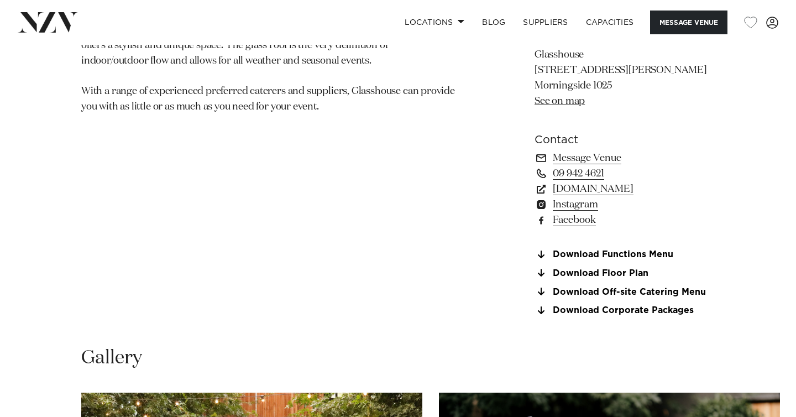 The height and width of the screenshot is (417, 796). What do you see at coordinates (689, 22) in the screenshot?
I see `button: Message Venue` at bounding box center [689, 22].